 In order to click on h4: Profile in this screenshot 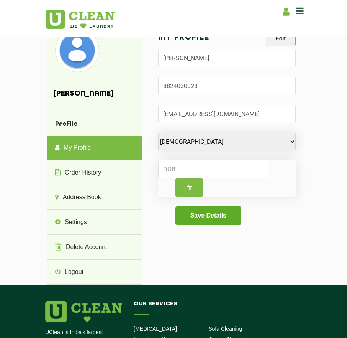, I will do `click(95, 124)`.